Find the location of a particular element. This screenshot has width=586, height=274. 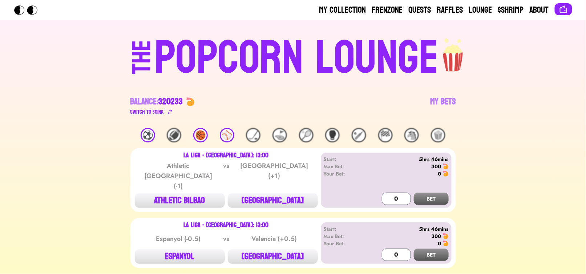

a: $Shrimp is located at coordinates (511, 10).